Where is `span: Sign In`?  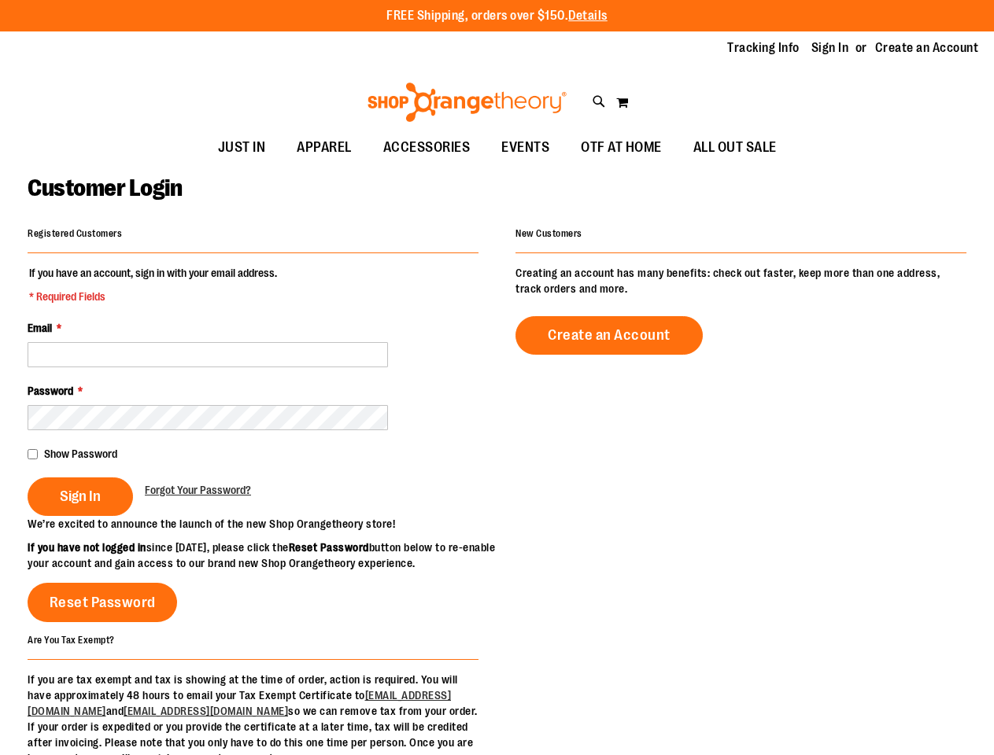
span: Sign In is located at coordinates (80, 497).